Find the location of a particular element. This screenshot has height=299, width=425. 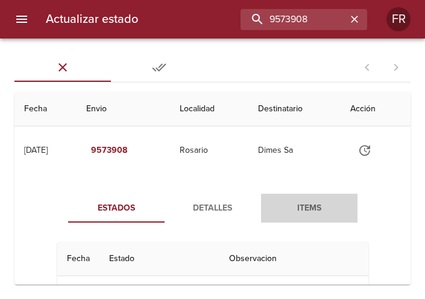

span: Items is located at coordinates (309, 208).